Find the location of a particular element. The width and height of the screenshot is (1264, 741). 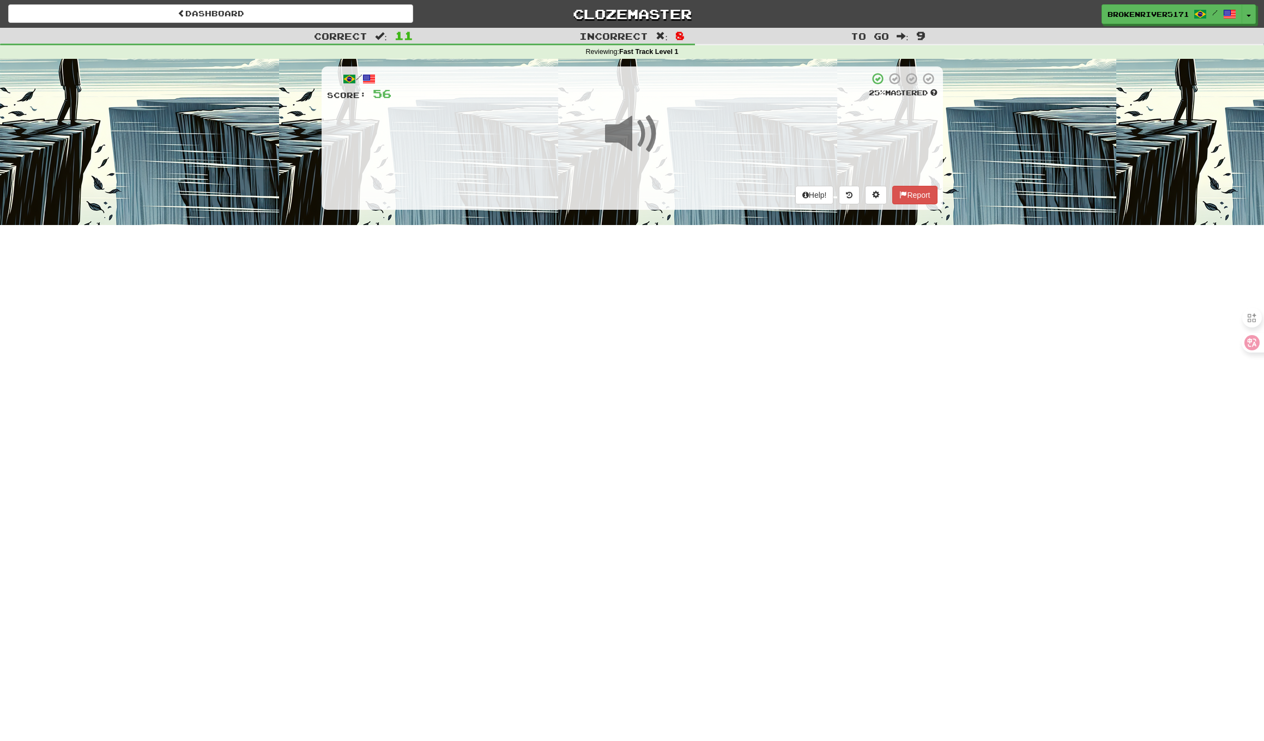

span: BrokenRiver5171 is located at coordinates (1148, 14).